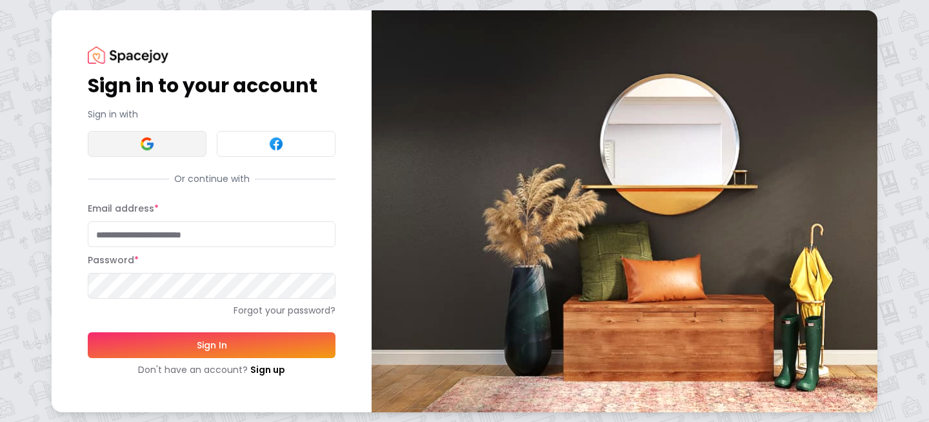  I want to click on span: Or continue with, so click(212, 179).